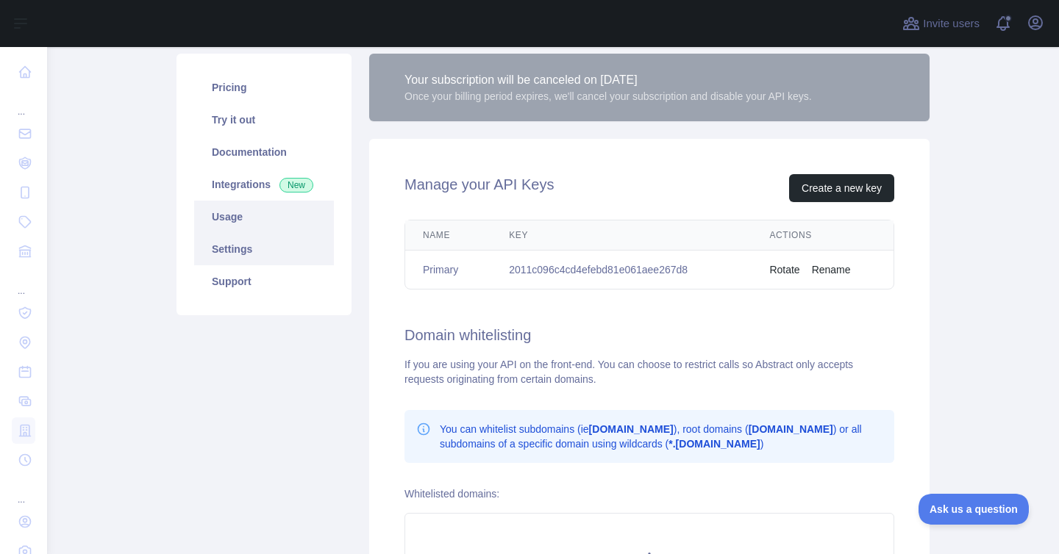 The width and height of the screenshot is (1059, 554). What do you see at coordinates (296, 185) in the screenshot?
I see `span: New` at bounding box center [296, 185].